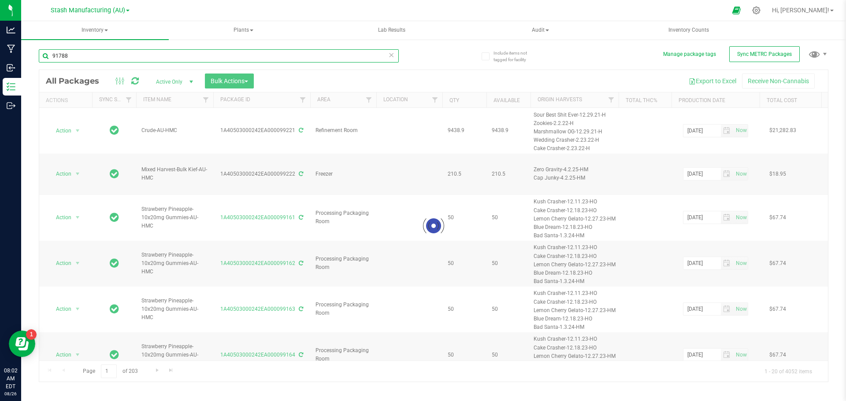  What do you see at coordinates (392, 30) in the screenshot?
I see `span: Lab Results` at bounding box center [392, 30].